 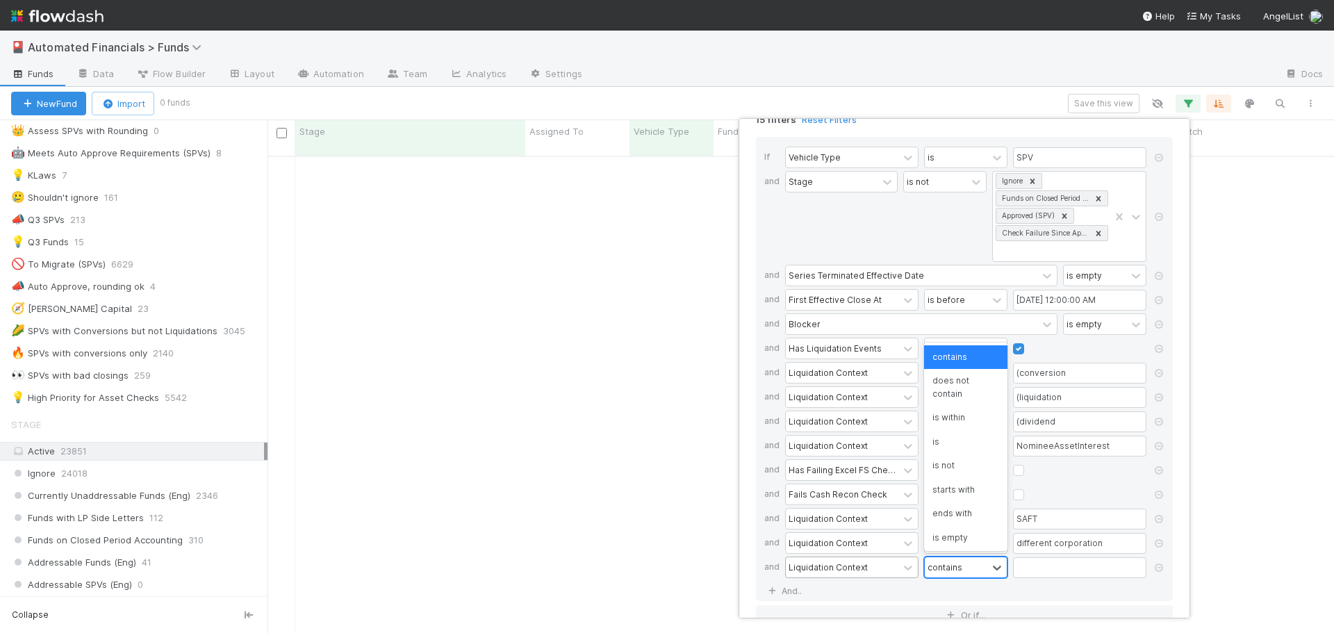 What do you see at coordinates (1044, 198) in the screenshot?
I see `div: Funds on Closed Period Accounting` at bounding box center [1044, 198].